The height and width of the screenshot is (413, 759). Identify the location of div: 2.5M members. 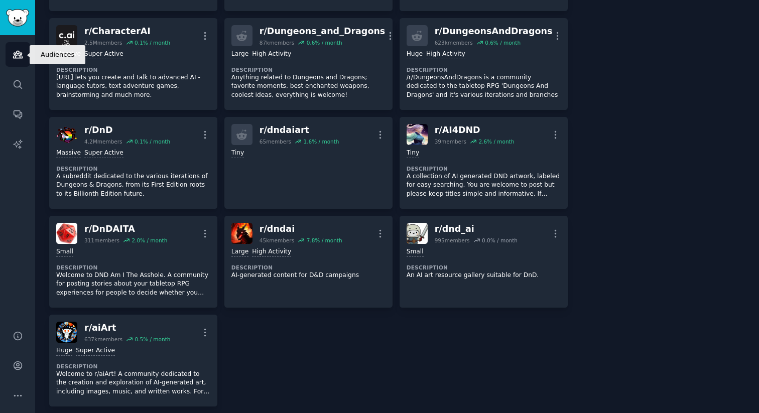
(103, 43).